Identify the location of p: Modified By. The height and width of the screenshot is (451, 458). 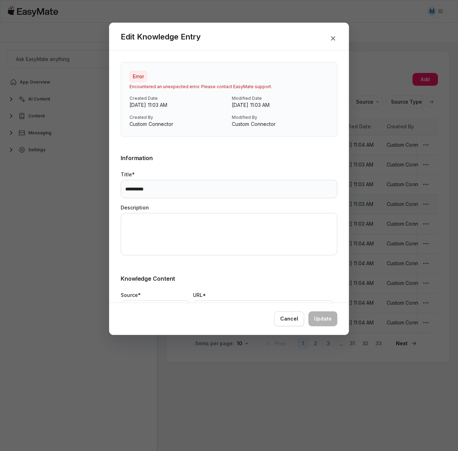
(280, 117).